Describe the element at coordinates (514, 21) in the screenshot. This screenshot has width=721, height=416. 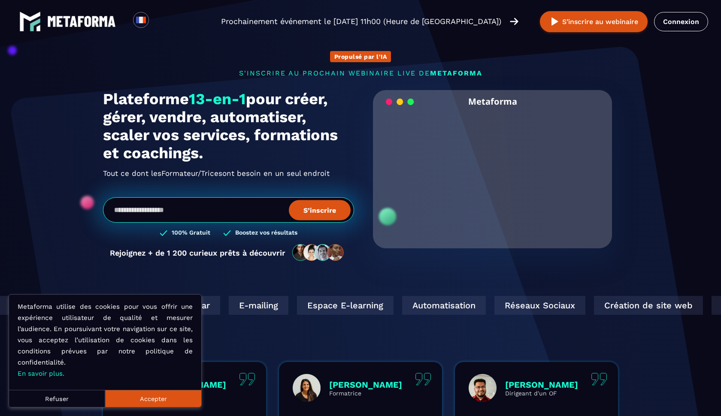
I see `img: arrow-right` at that location.